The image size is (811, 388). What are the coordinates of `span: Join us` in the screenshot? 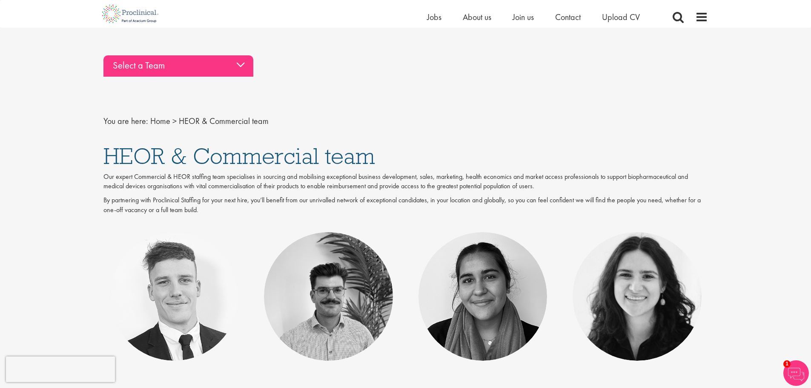 It's located at (523, 17).